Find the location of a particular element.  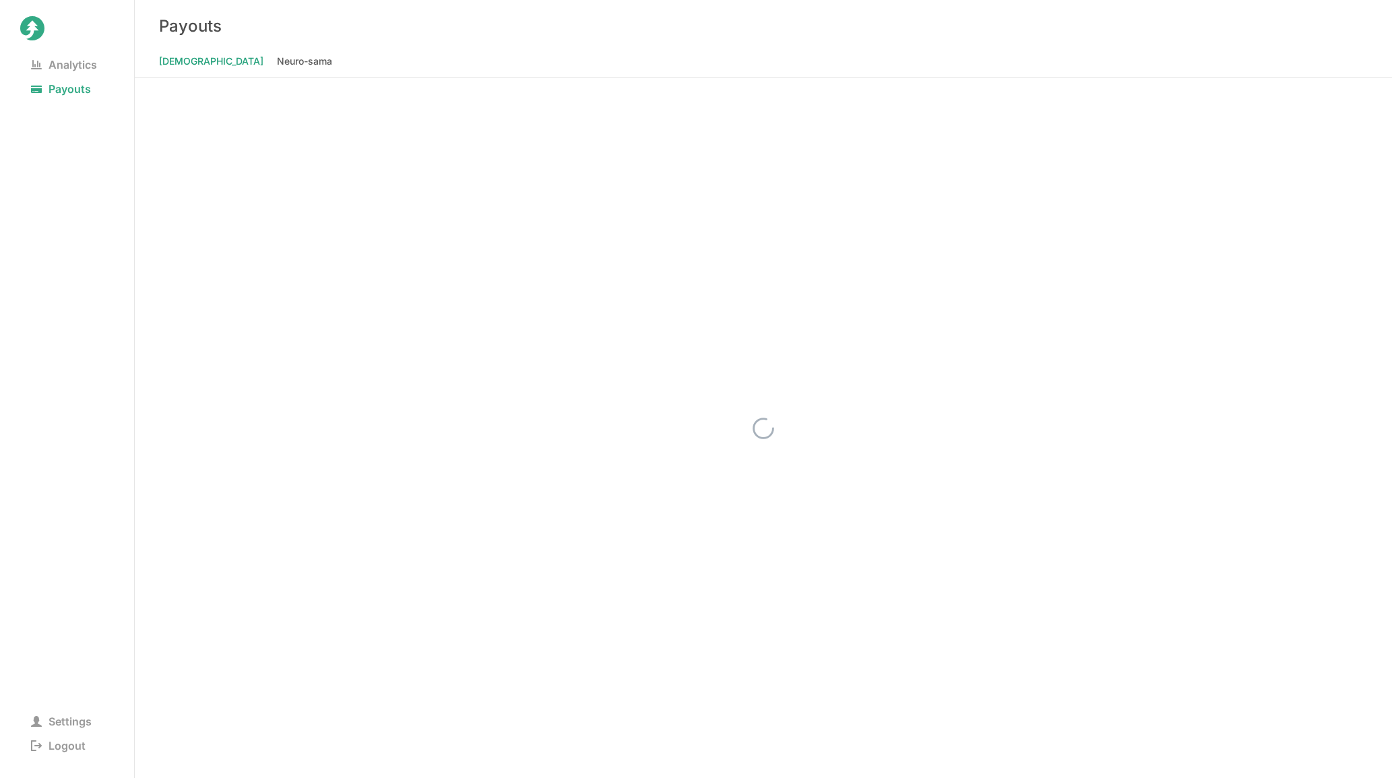

span: Settings is located at coordinates (61, 722).